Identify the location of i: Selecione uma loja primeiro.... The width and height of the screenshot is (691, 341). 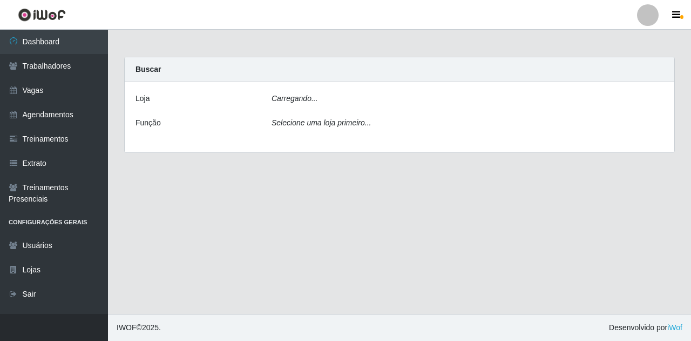
(321, 123).